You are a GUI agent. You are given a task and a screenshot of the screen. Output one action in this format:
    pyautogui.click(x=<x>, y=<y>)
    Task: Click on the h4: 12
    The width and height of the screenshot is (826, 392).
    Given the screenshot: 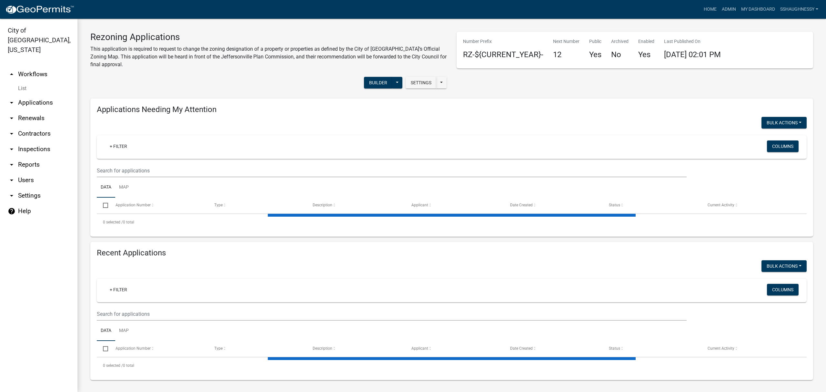 What is the action you would take?
    pyautogui.click(x=566, y=55)
    